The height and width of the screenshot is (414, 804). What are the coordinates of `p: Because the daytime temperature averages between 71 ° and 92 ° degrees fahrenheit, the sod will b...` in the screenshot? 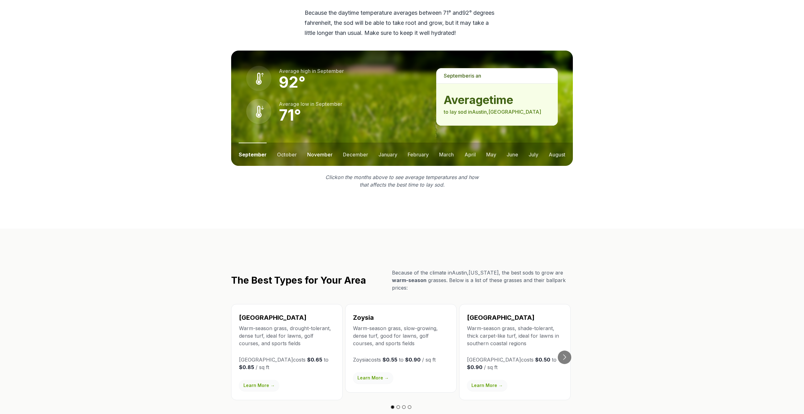 It's located at (402, 23).